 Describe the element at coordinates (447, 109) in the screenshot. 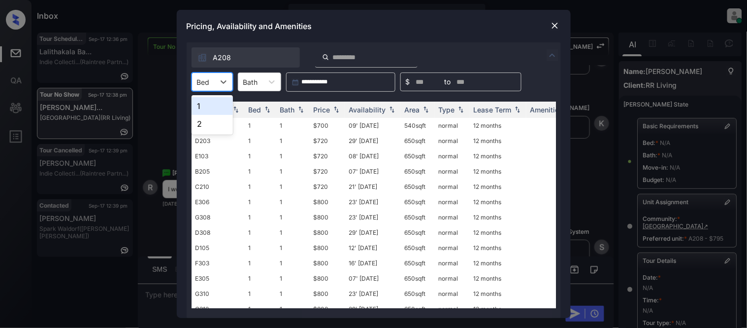

I see `div: Type` at that location.